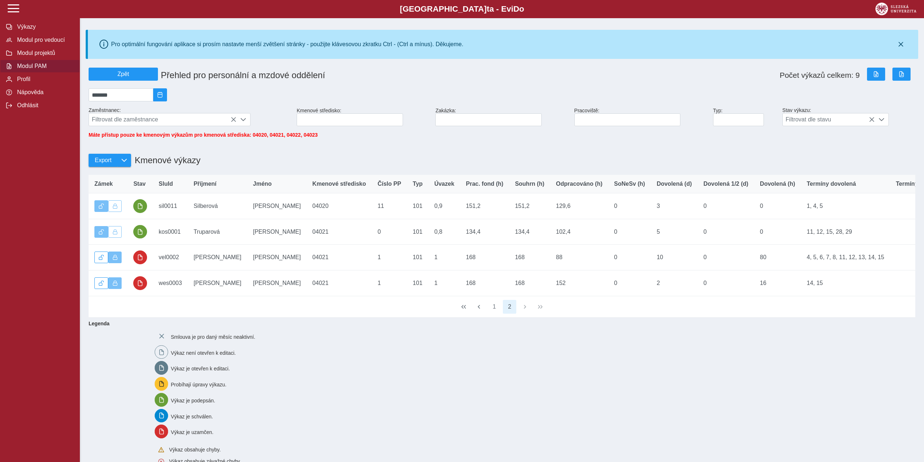 The image size is (924, 462). I want to click on h1: Přehled pro personální a mzdové oddělení, so click(366, 75).